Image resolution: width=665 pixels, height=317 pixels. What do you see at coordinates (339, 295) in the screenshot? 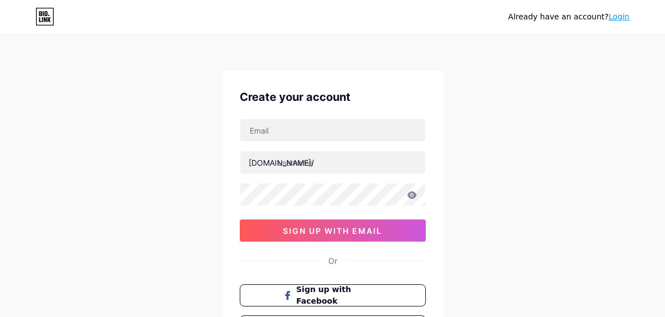
I see `span: Sign up with Facebook` at bounding box center [339, 295].